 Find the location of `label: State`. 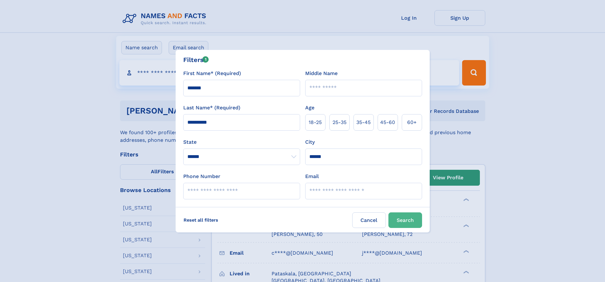

label: State is located at coordinates (242, 142).